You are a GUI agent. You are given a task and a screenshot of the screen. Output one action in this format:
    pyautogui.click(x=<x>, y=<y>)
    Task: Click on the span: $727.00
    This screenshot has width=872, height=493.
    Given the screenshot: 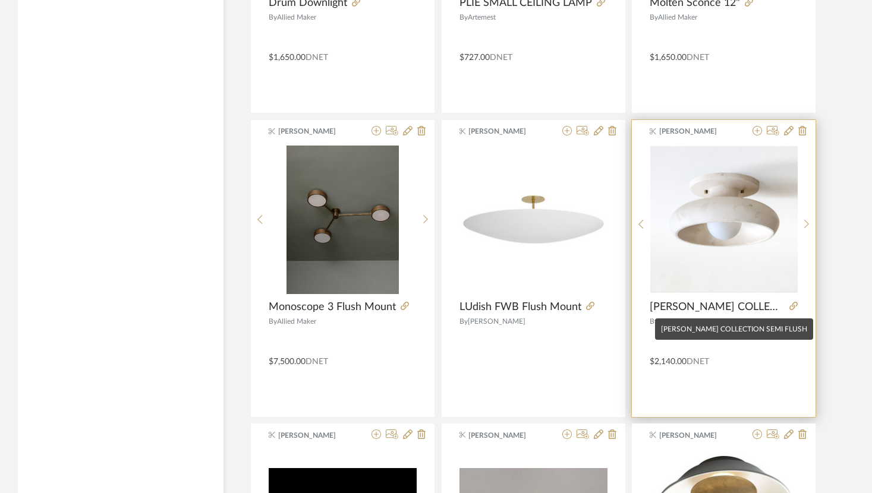 What is the action you would take?
    pyautogui.click(x=474, y=58)
    